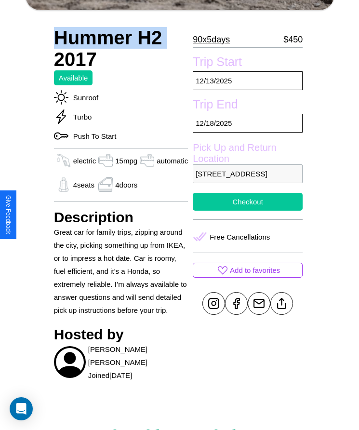  I want to click on label: Pick Up and Return Location, so click(248, 153).